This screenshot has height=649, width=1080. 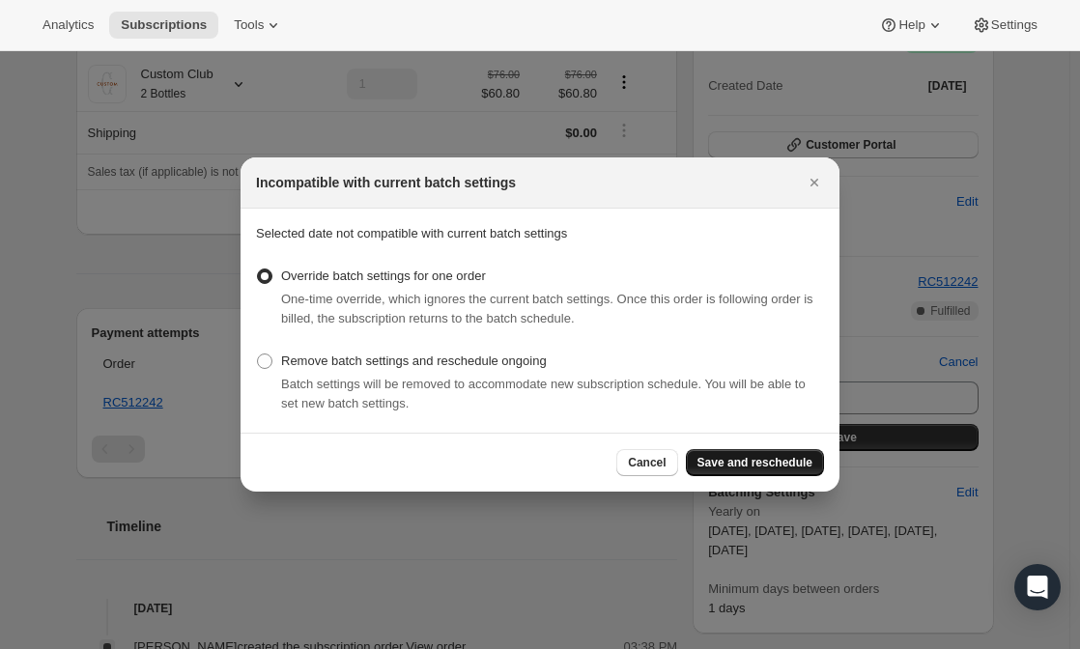 I want to click on div: Open Intercom Messenger, so click(x=1038, y=587).